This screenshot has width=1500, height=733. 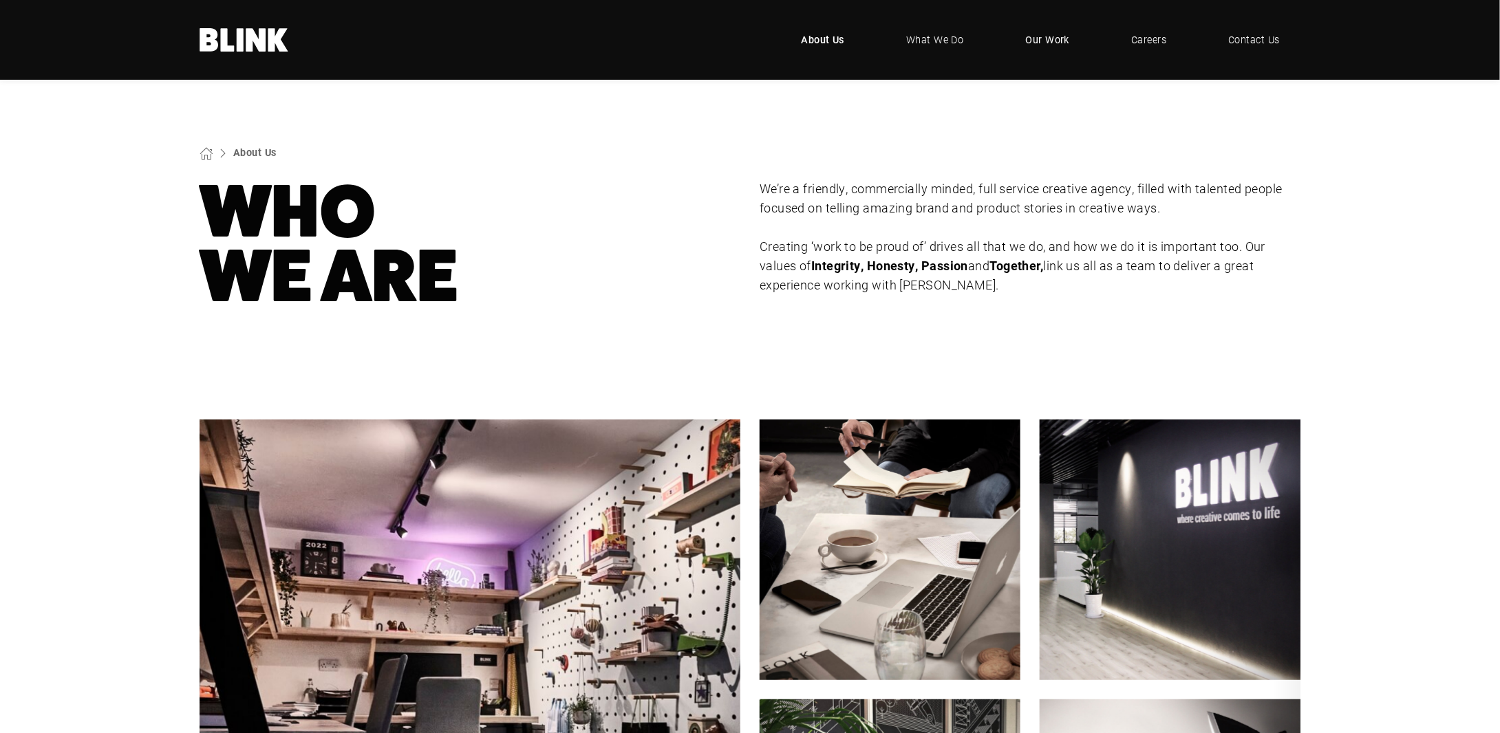 I want to click on p: We’re a friendly, commercially minded, full service creative agency, filled with talented people ..., so click(x=1030, y=199).